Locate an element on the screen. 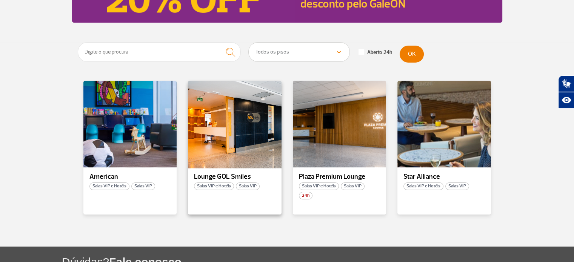 The height and width of the screenshot is (262, 574). input: Digite o que procura is located at coordinates (159, 52).